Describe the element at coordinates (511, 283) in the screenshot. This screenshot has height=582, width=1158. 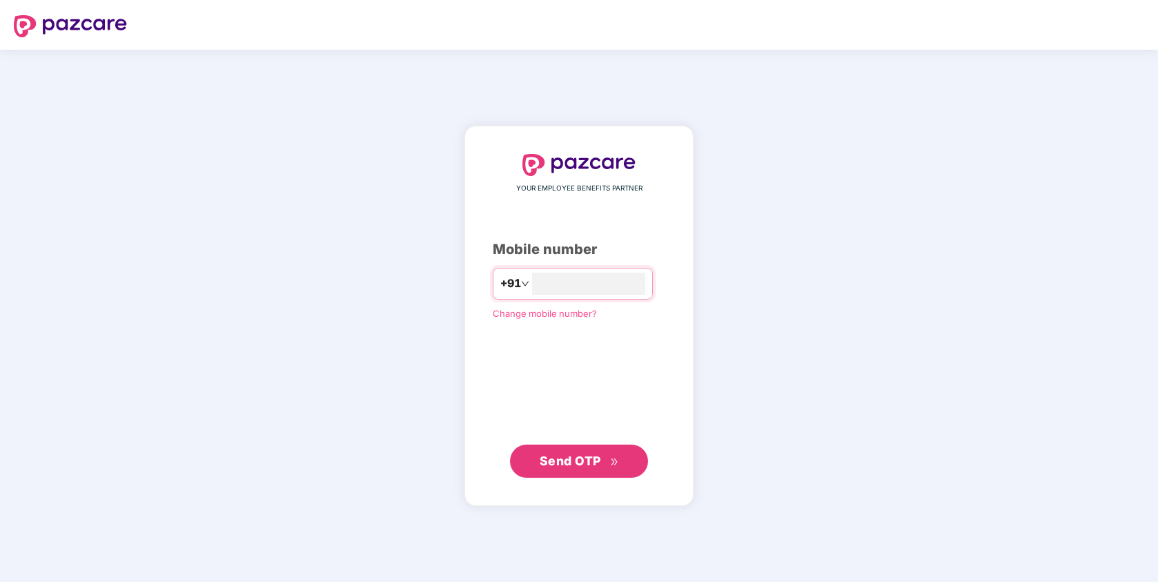
I see `span: +91` at that location.